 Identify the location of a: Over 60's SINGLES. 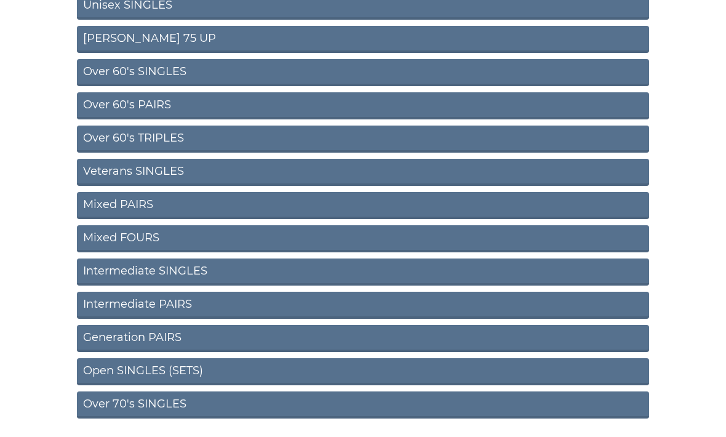
(363, 73).